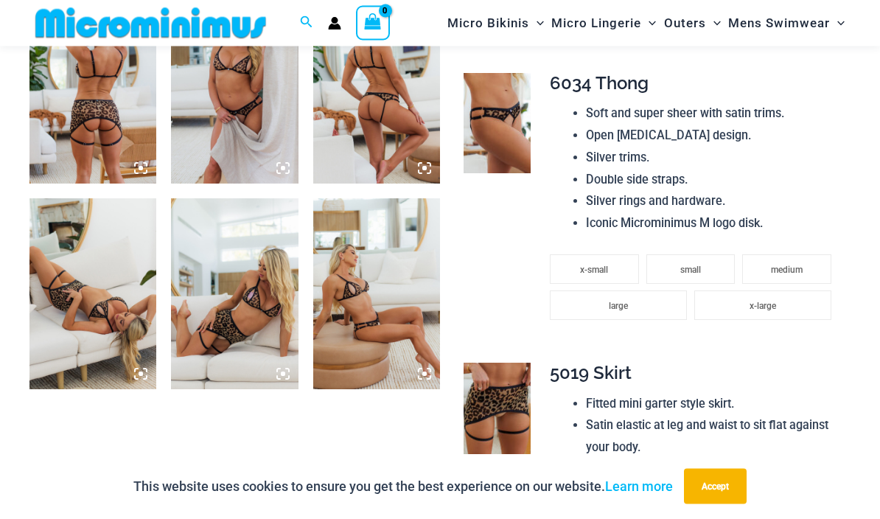 The width and height of the screenshot is (880, 519). I want to click on span: 5019 Skirt, so click(591, 373).